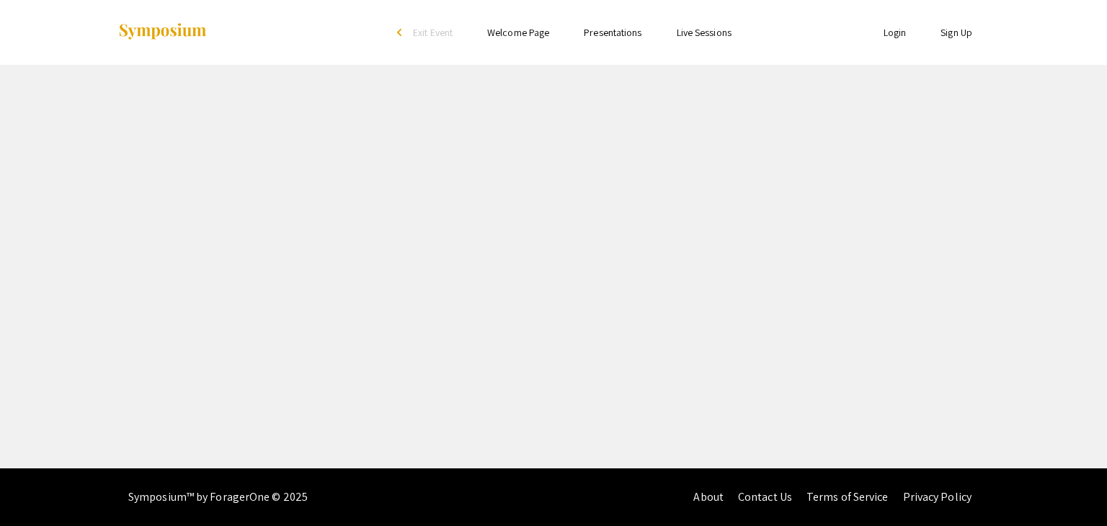  What do you see at coordinates (704, 32) in the screenshot?
I see `a: Live Sessions` at bounding box center [704, 32].